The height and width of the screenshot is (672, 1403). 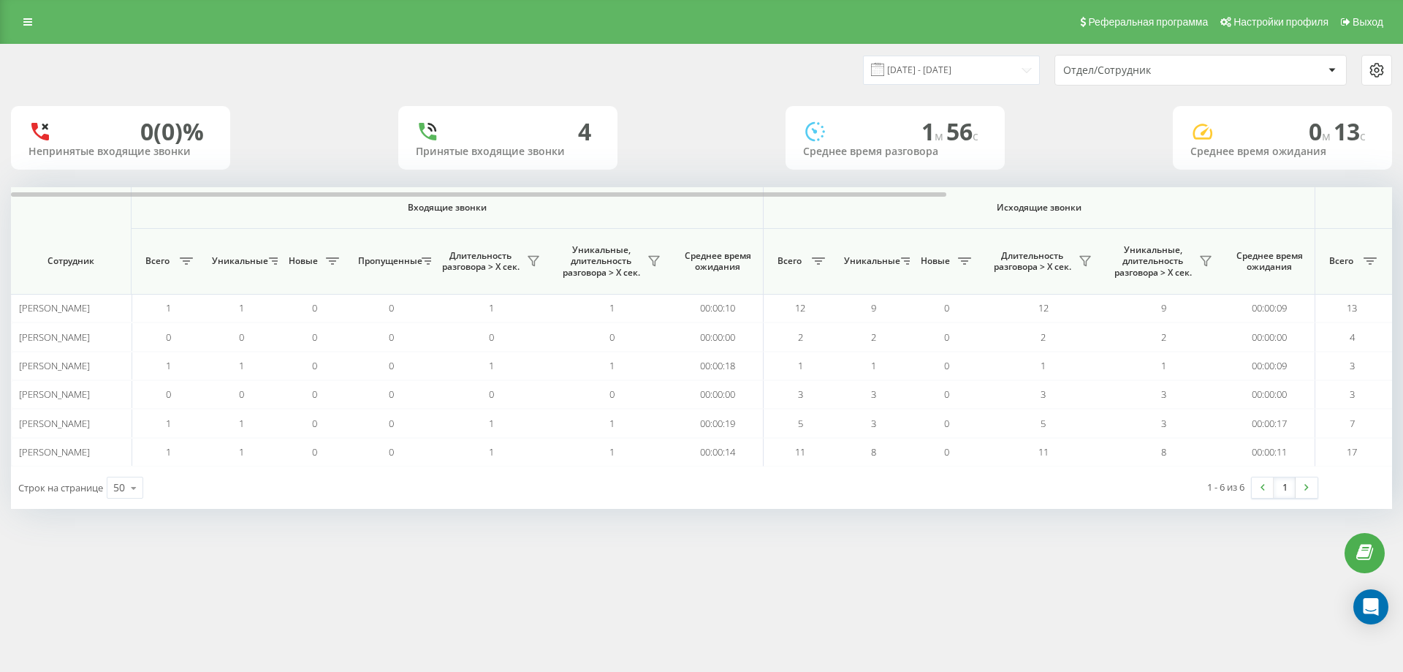 I want to click on div: Среднее время ожидания, so click(x=1283, y=151).